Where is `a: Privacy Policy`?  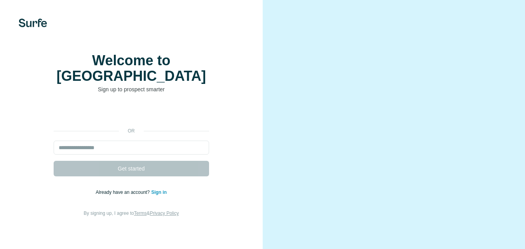 a: Privacy Policy is located at coordinates (164, 213).